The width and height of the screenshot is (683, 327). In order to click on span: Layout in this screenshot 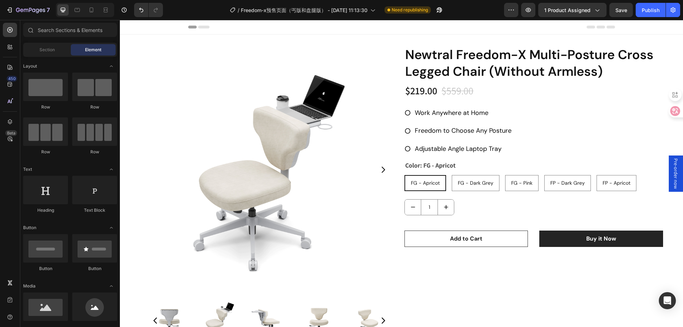, I will do `click(30, 66)`.